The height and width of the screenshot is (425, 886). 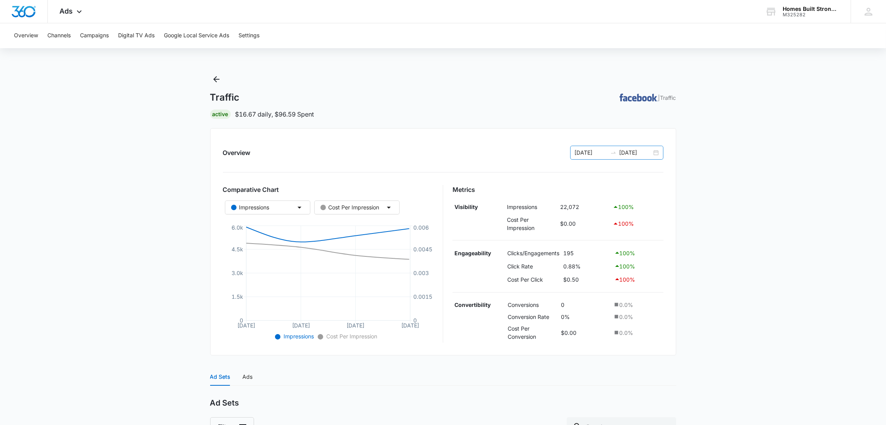 I want to click on td: Impressions, so click(x=532, y=207).